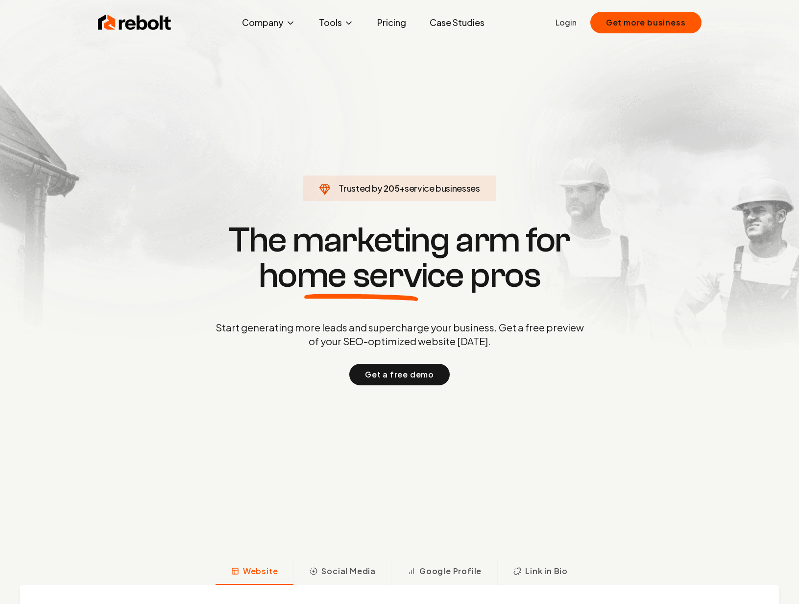 The height and width of the screenshot is (604, 799). Describe the element at coordinates (546, 571) in the screenshot. I see `span: Link in Bio` at that location.